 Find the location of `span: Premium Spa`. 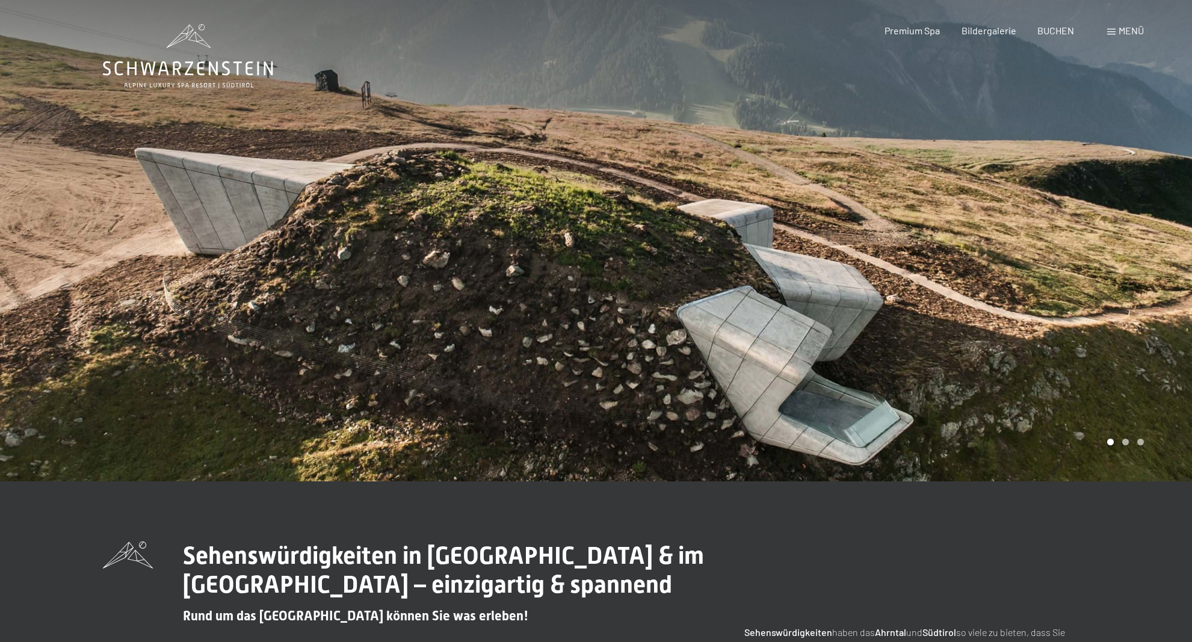

span: Premium Spa is located at coordinates (912, 30).